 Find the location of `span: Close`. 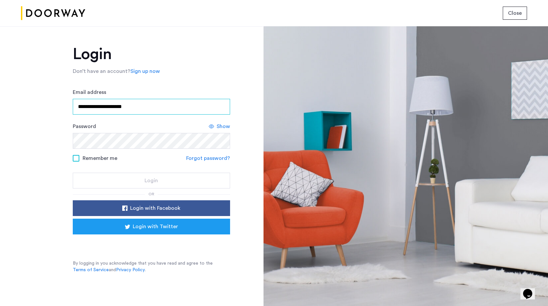

span: Close is located at coordinates (515, 13).